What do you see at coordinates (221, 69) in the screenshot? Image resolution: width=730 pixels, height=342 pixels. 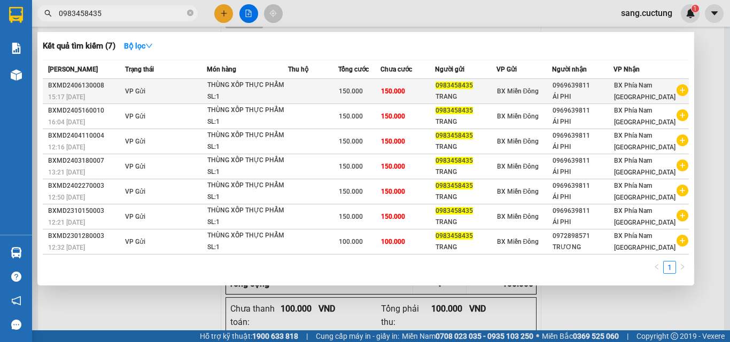 I see `span: Món hàng` at bounding box center [221, 69].